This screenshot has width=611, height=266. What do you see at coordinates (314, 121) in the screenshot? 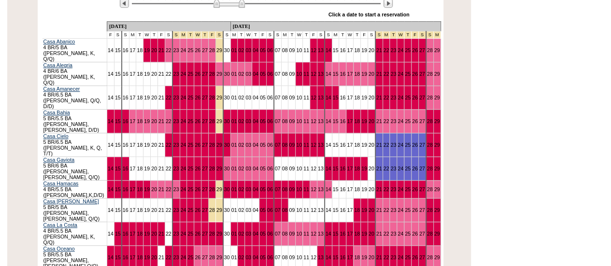
I see `a: 12` at bounding box center [314, 121].